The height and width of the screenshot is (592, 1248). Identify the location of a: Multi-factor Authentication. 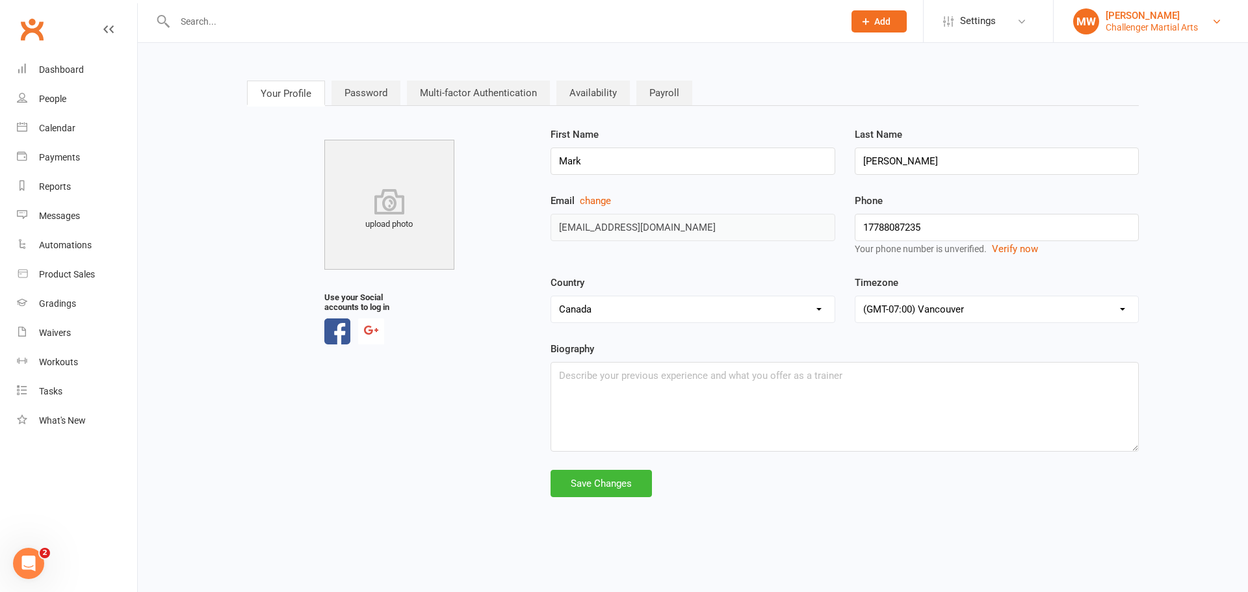
(478, 93).